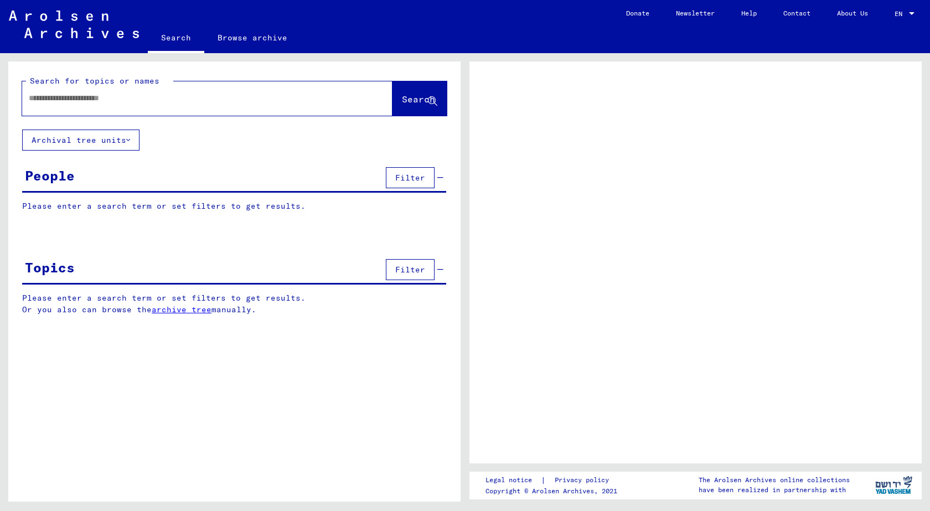 The height and width of the screenshot is (511, 930). Describe the element at coordinates (234, 206) in the screenshot. I see `p: Please enter a search term or set filters to get results.` at that location.